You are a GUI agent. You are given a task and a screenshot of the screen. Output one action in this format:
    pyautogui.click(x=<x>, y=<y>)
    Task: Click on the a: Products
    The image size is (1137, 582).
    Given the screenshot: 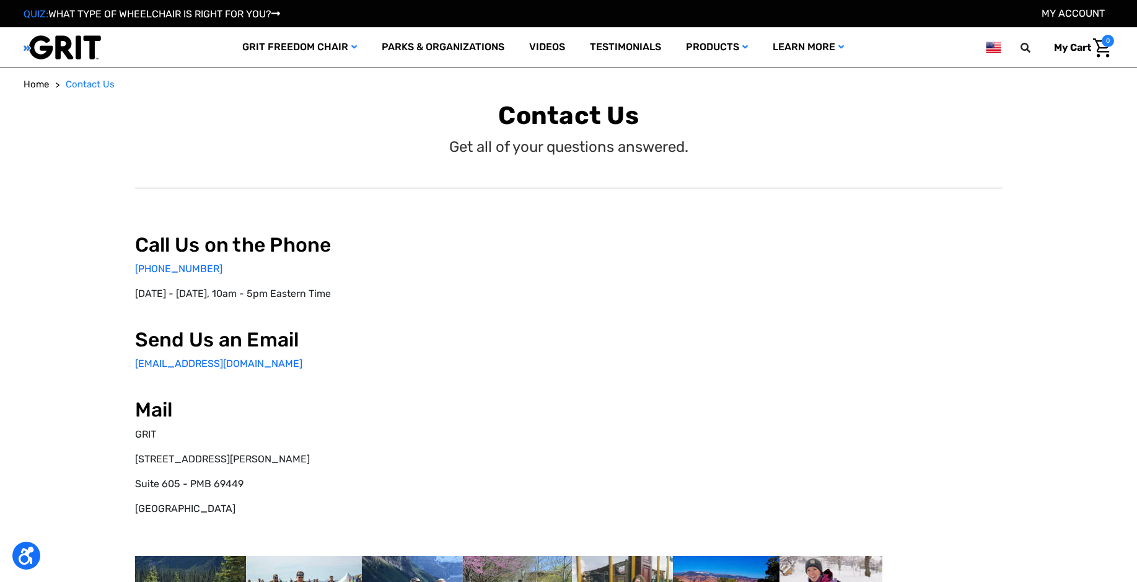 What is the action you would take?
    pyautogui.click(x=717, y=47)
    